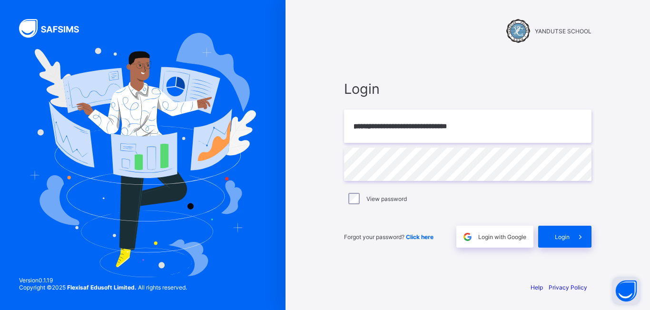  I want to click on img: Hero Image, so click(143, 155).